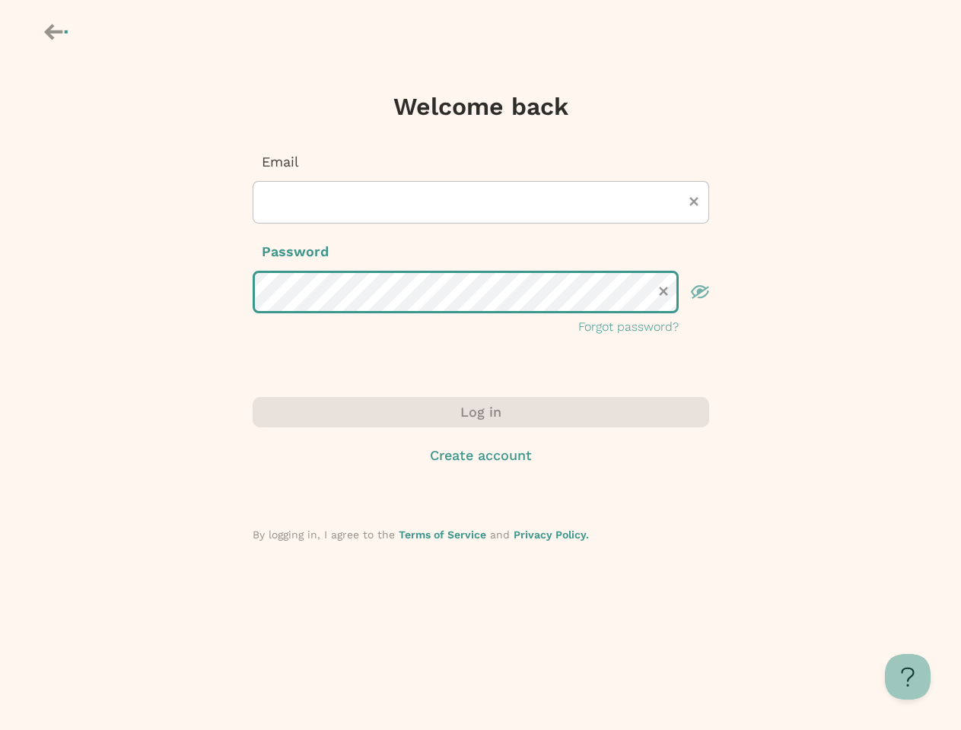 This screenshot has height=730, width=961. I want to click on p: Create account, so click(481, 456).